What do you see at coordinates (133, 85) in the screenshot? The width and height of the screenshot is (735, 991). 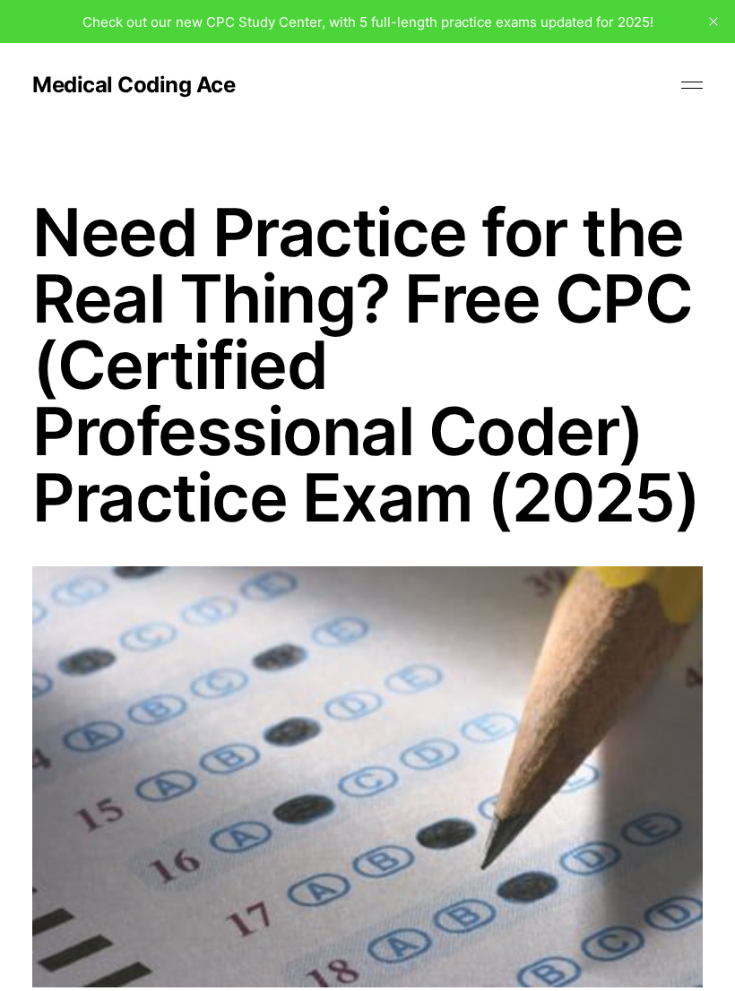 I see `a: Medical Coding Ace` at bounding box center [133, 85].